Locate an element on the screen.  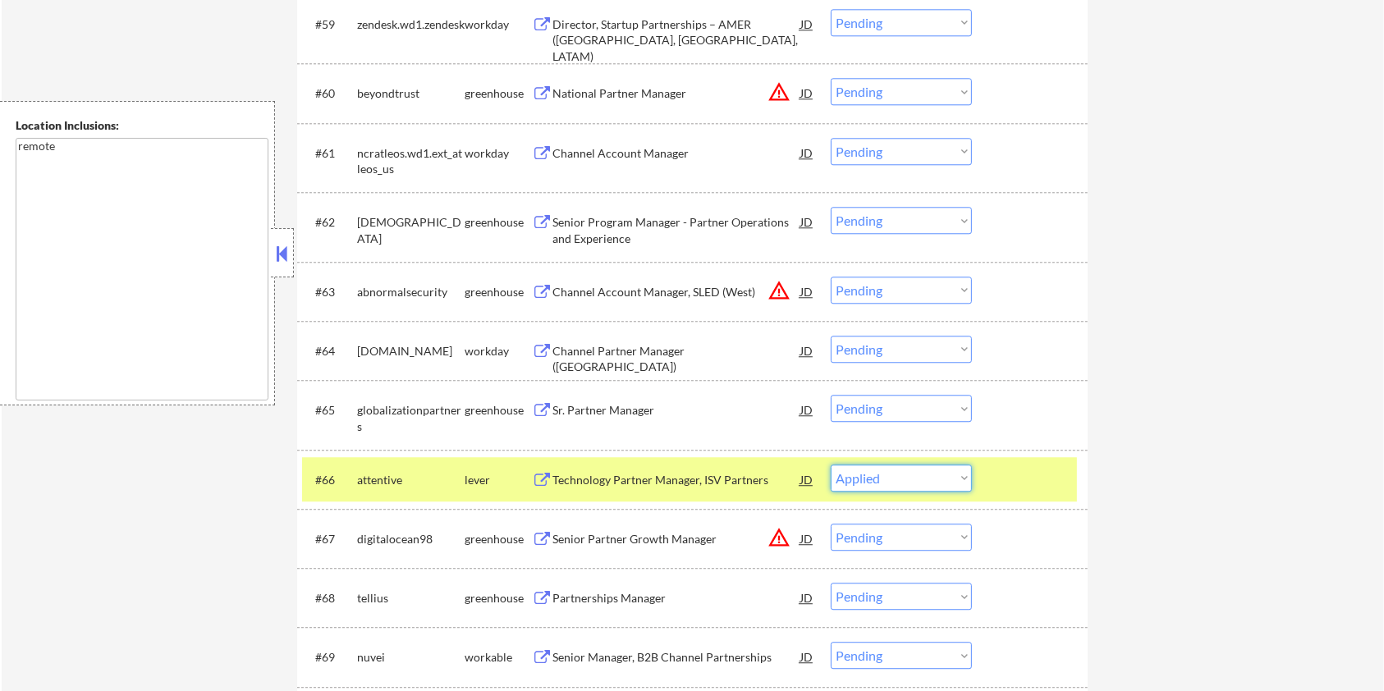
div: tellius is located at coordinates (411, 599).